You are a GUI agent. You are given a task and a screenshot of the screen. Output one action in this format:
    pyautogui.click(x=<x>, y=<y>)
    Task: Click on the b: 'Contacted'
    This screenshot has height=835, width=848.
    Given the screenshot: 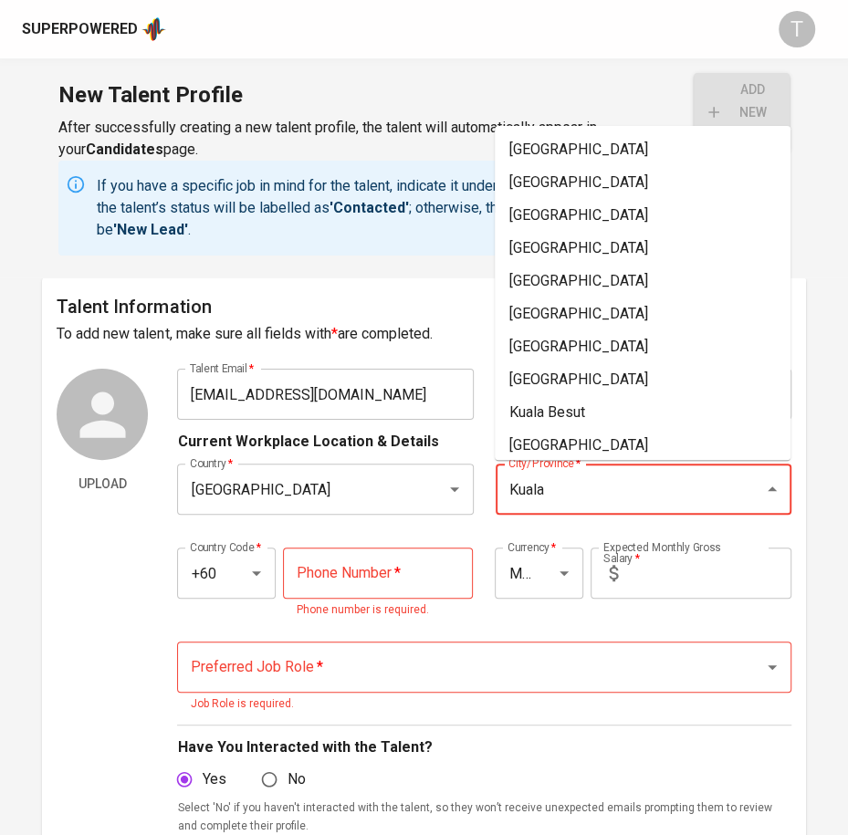 What is the action you would take?
    pyautogui.click(x=369, y=207)
    